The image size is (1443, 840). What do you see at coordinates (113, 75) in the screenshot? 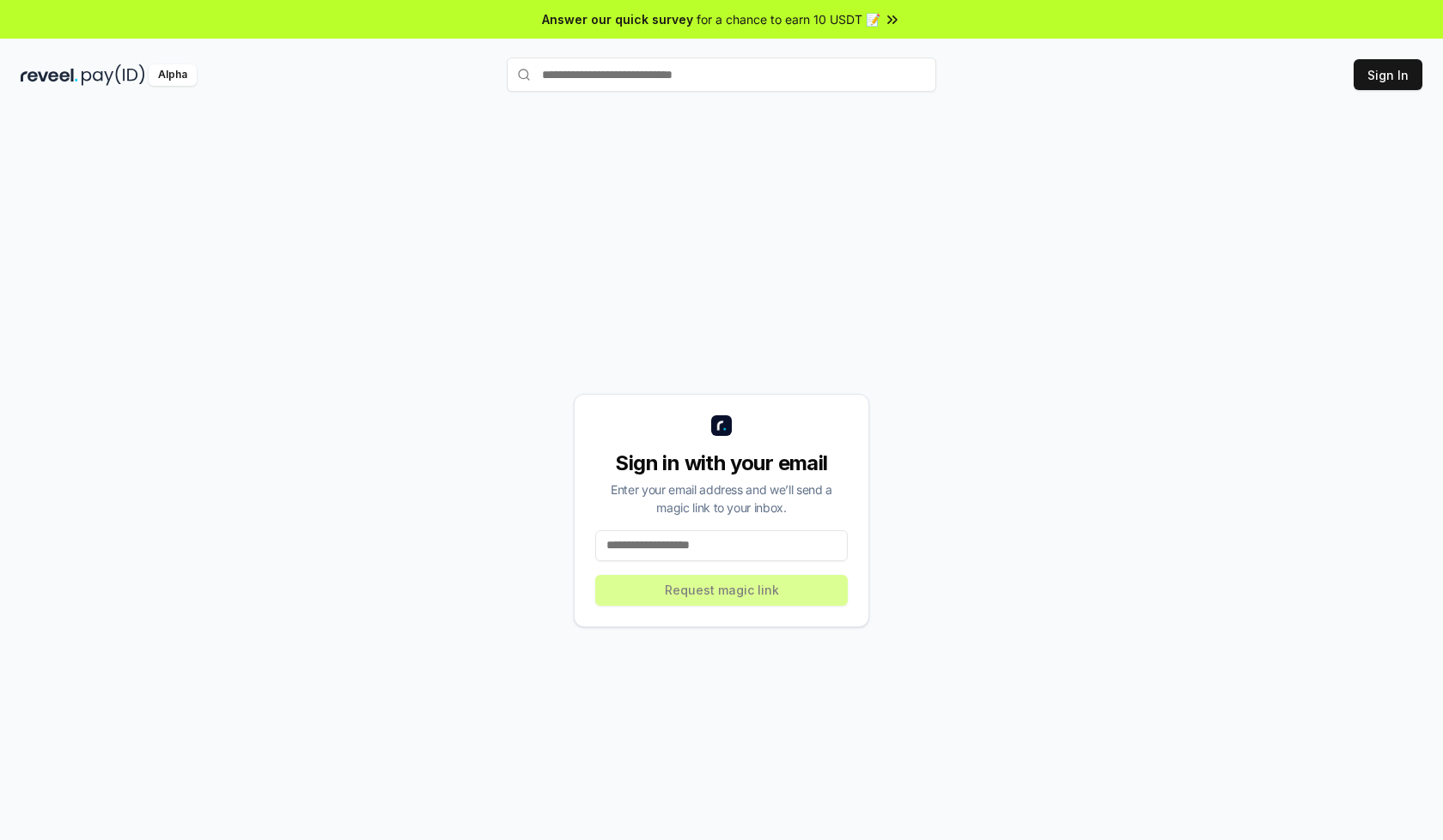
I see `img: pay_id` at bounding box center [113, 75].